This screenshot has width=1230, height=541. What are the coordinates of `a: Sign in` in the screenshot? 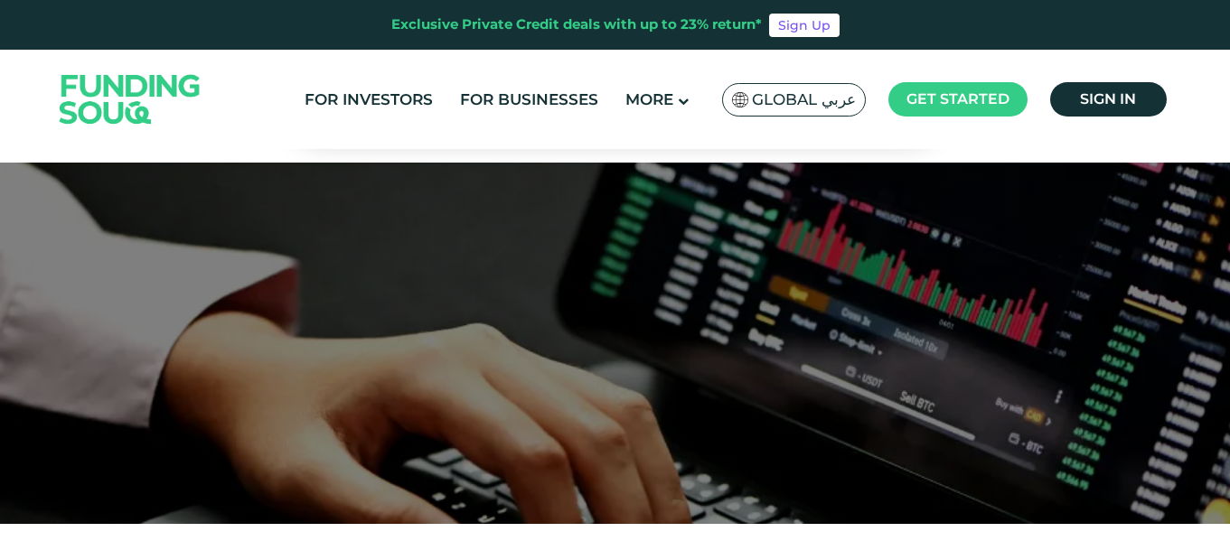 It's located at (1108, 99).